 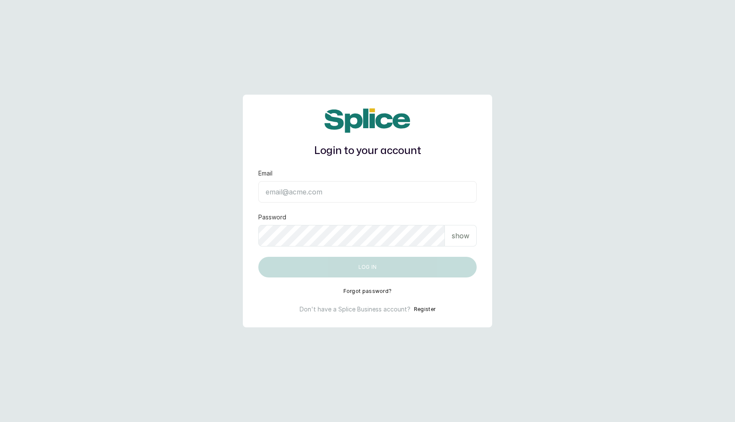 I want to click on label: Password, so click(x=272, y=217).